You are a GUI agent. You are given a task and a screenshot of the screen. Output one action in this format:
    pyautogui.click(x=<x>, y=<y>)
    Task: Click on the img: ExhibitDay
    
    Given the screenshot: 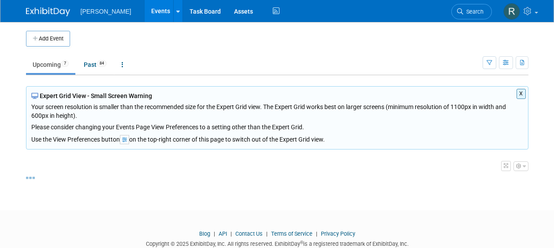 What is the action you would take?
    pyautogui.click(x=48, y=12)
    